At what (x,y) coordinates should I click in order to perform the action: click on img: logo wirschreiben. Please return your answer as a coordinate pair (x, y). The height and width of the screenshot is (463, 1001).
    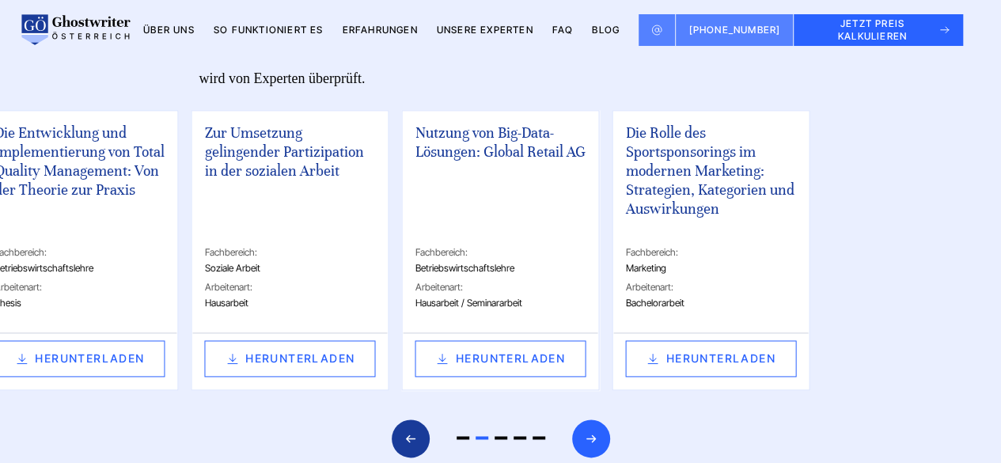
    Looking at the image, I should click on (74, 30).